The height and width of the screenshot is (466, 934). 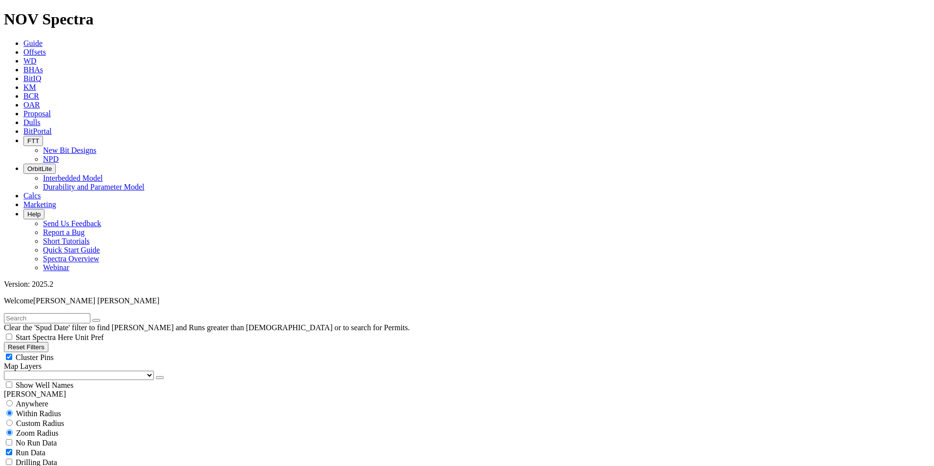 What do you see at coordinates (467, 19) in the screenshot?
I see `h1: NOV Spectra` at bounding box center [467, 19].